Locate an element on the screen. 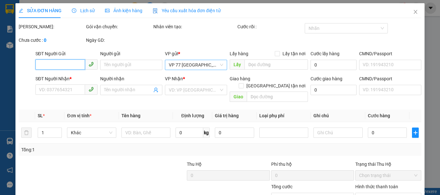  span: picture is located at coordinates (107, 11).